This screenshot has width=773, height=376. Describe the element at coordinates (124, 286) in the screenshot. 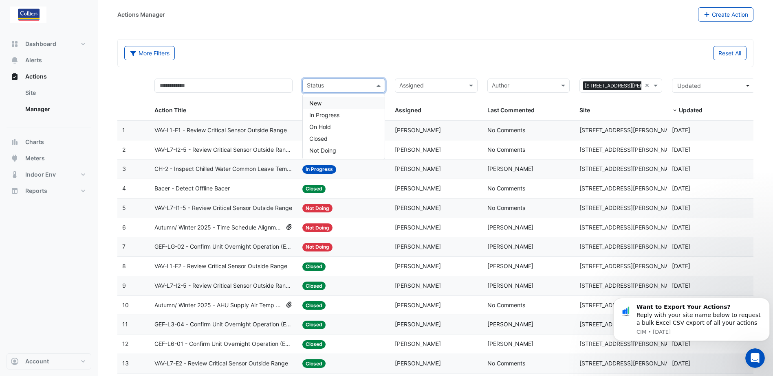

I see `span: 9` at that location.